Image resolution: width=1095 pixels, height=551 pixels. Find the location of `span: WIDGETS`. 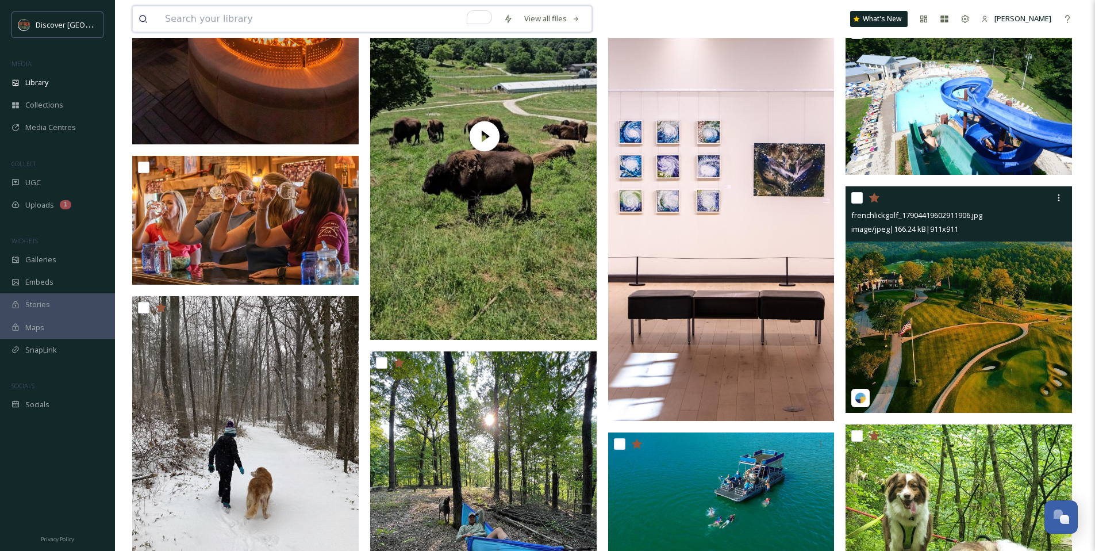

span: WIDGETS is located at coordinates (25, 240).